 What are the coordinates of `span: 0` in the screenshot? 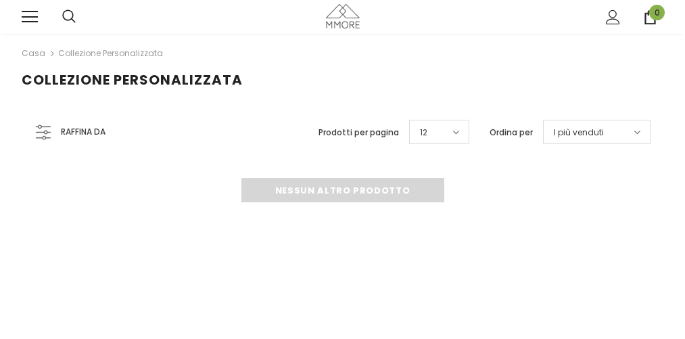 It's located at (656, 12).